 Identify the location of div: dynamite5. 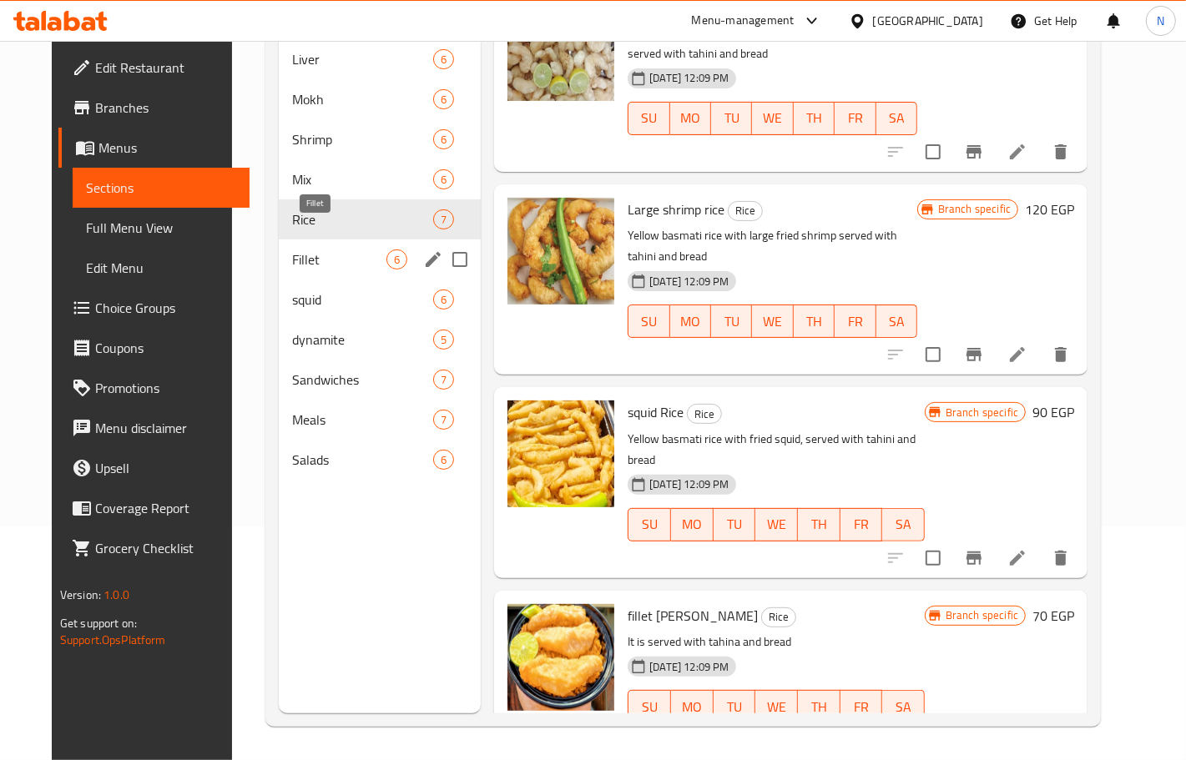
(380, 340).